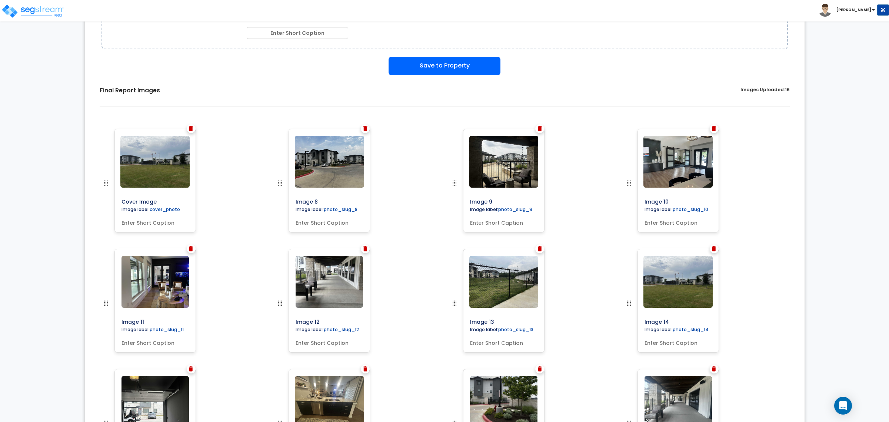  Describe the element at coordinates (130, 90) in the screenshot. I see `label: Final Report Images` at that location.